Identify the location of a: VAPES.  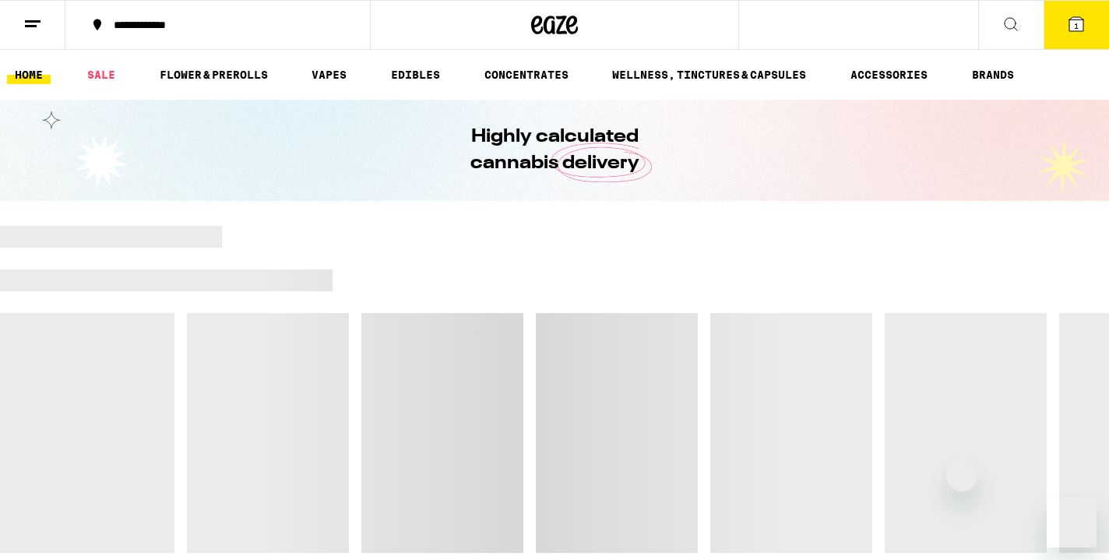
(329, 75).